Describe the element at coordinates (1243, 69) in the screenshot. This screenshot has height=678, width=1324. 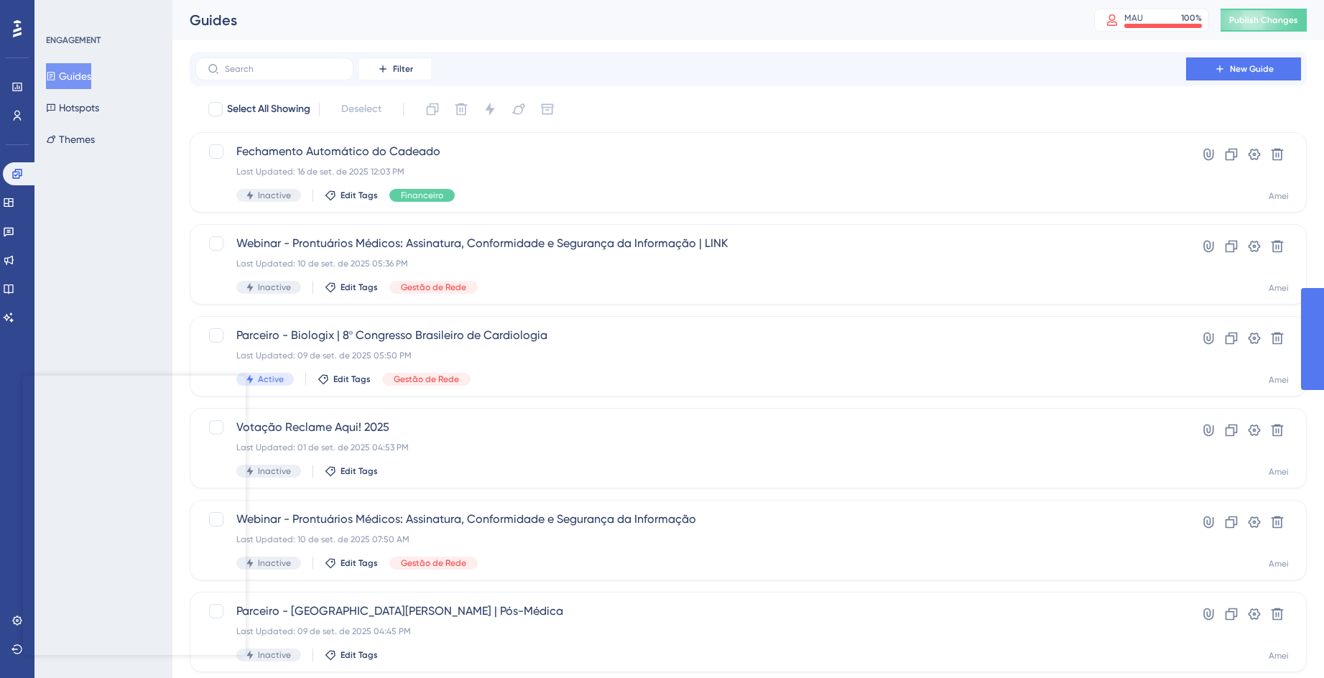
I see `button: New Guide` at that location.